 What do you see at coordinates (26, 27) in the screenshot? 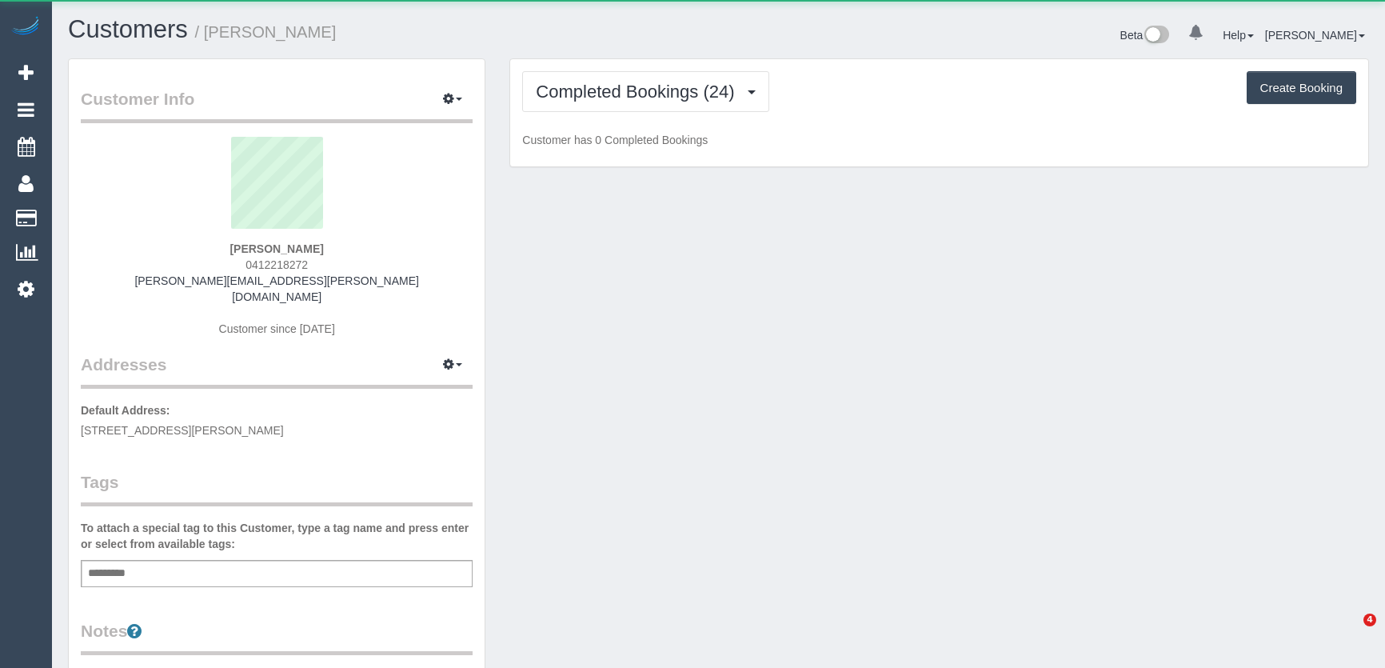
I see `a: Automaid Logo` at bounding box center [26, 27].